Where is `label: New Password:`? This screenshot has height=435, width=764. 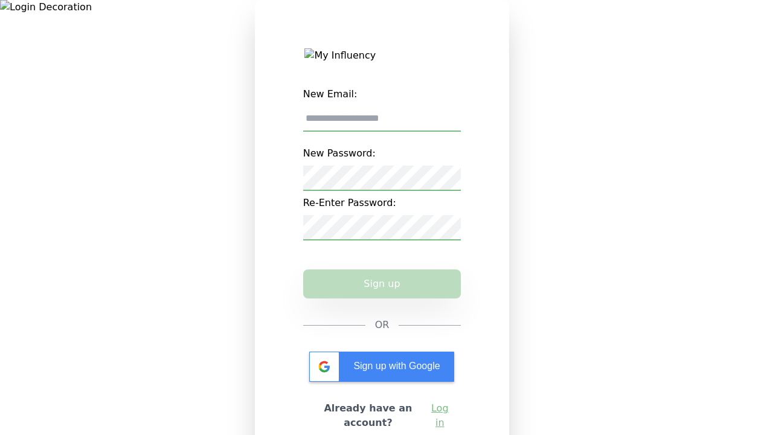 label: New Password: is located at coordinates (383, 153).